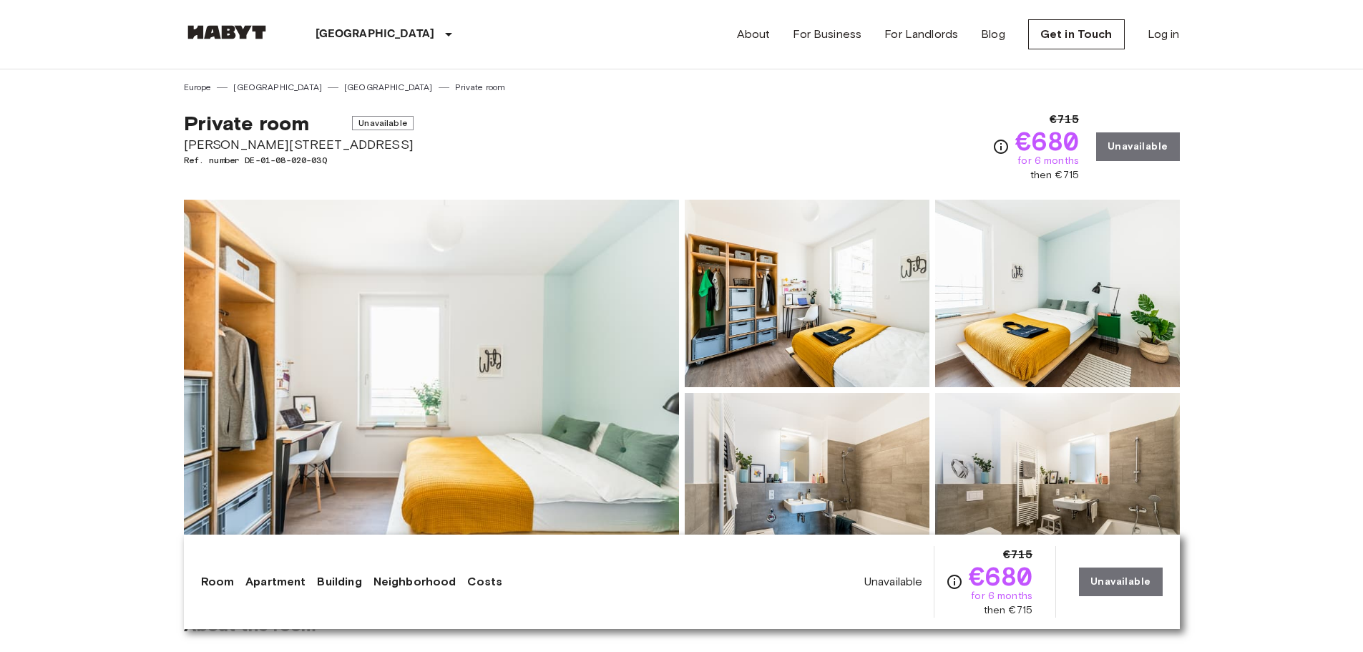 This screenshot has width=1363, height=652. What do you see at coordinates (339, 582) in the screenshot?
I see `a: Building` at bounding box center [339, 582].